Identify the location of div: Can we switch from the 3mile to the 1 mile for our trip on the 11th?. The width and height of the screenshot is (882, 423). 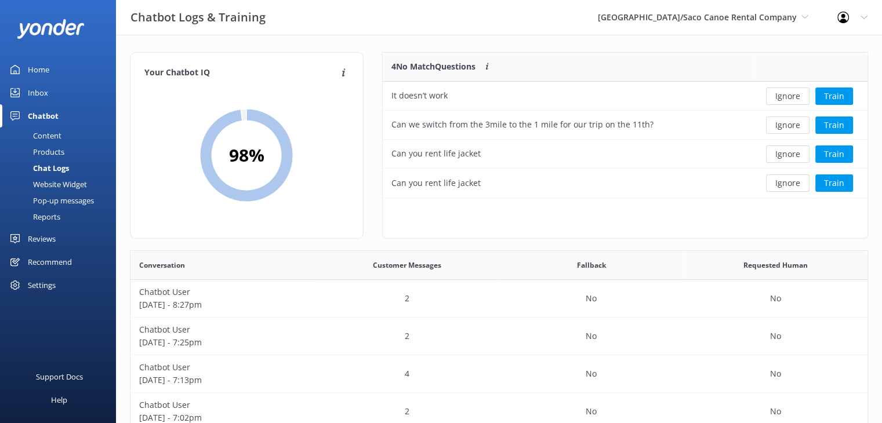
(523, 125).